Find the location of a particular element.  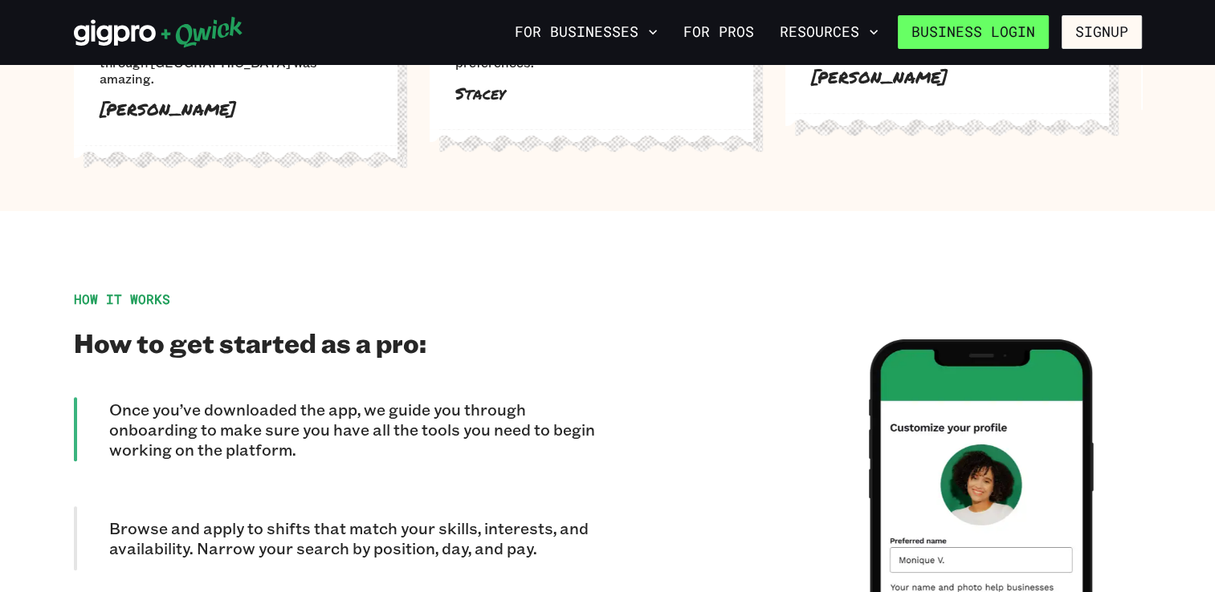

div: Once you’ve downloaded the app, we guide you through onboarding to make sure you have all the too... is located at coordinates (340, 429).